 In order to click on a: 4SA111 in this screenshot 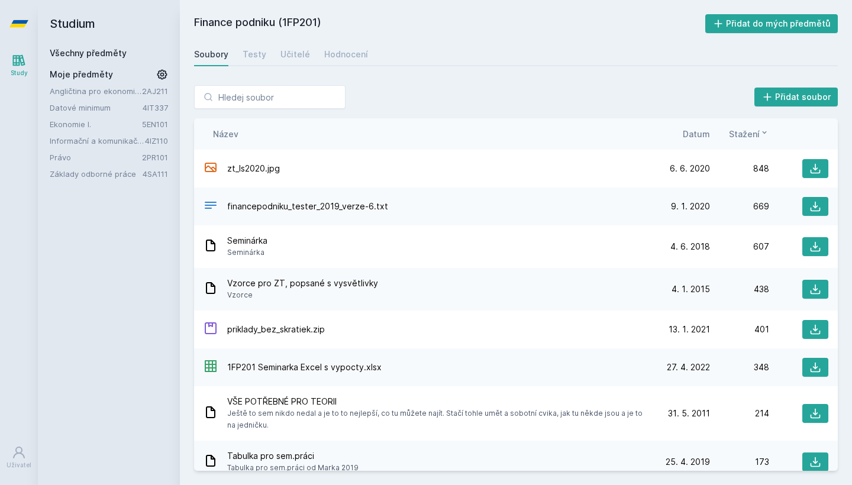, I will do `click(155, 174)`.